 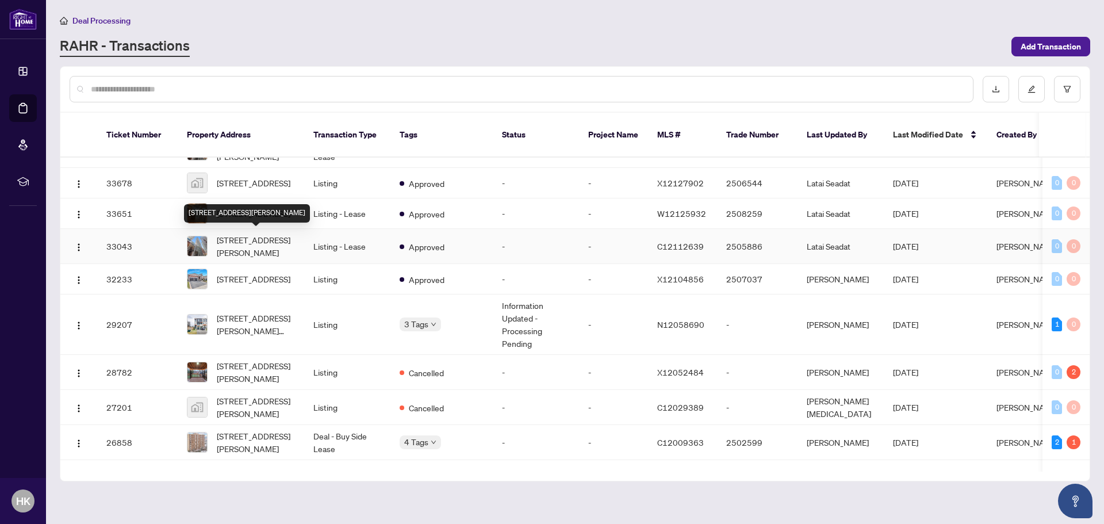 I want to click on span: edit, so click(x=1032, y=89).